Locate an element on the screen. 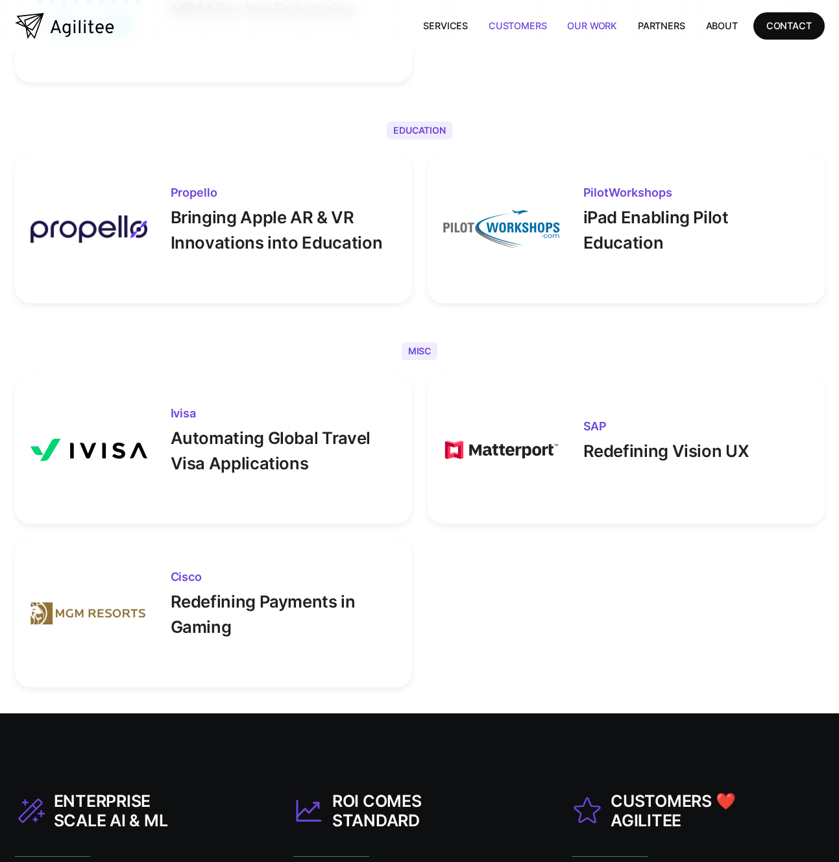 This screenshot has height=862, width=839. h3: Cisco is located at coordinates (284, 577).